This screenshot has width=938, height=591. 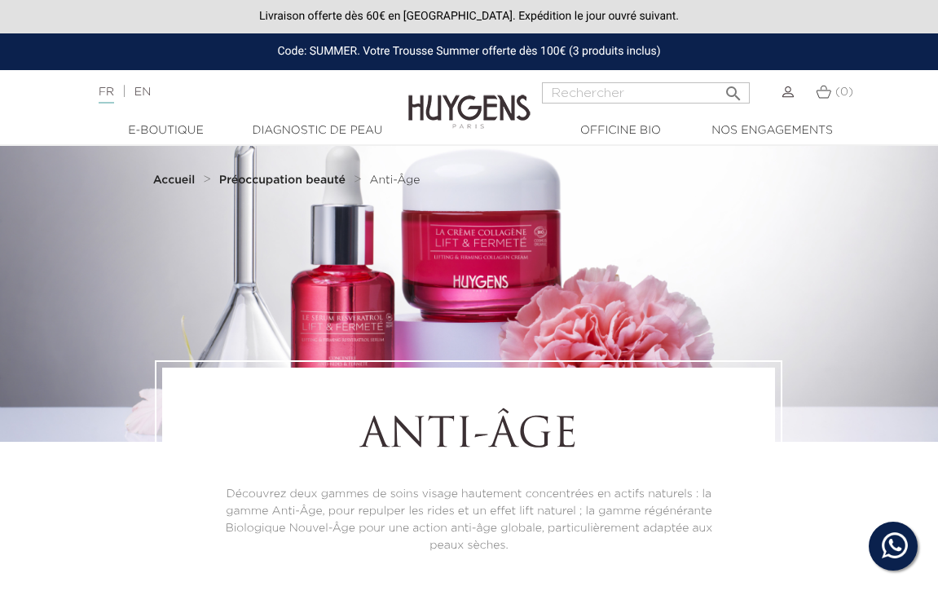 What do you see at coordinates (394, 180) in the screenshot?
I see `span: Anti-Âge` at bounding box center [394, 180].